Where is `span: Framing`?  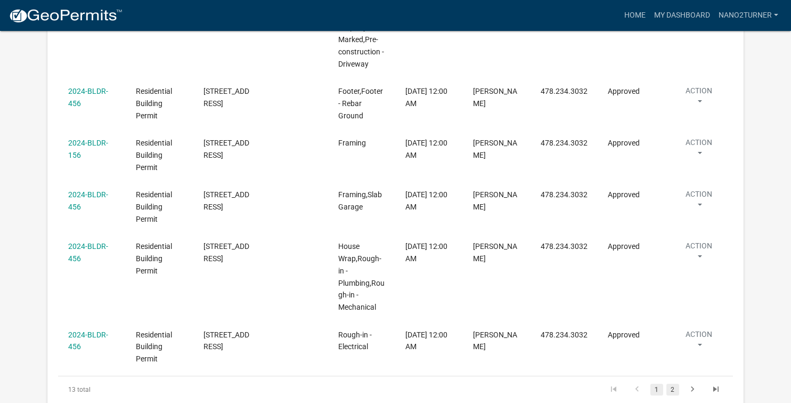 span: Framing is located at coordinates (352, 143).